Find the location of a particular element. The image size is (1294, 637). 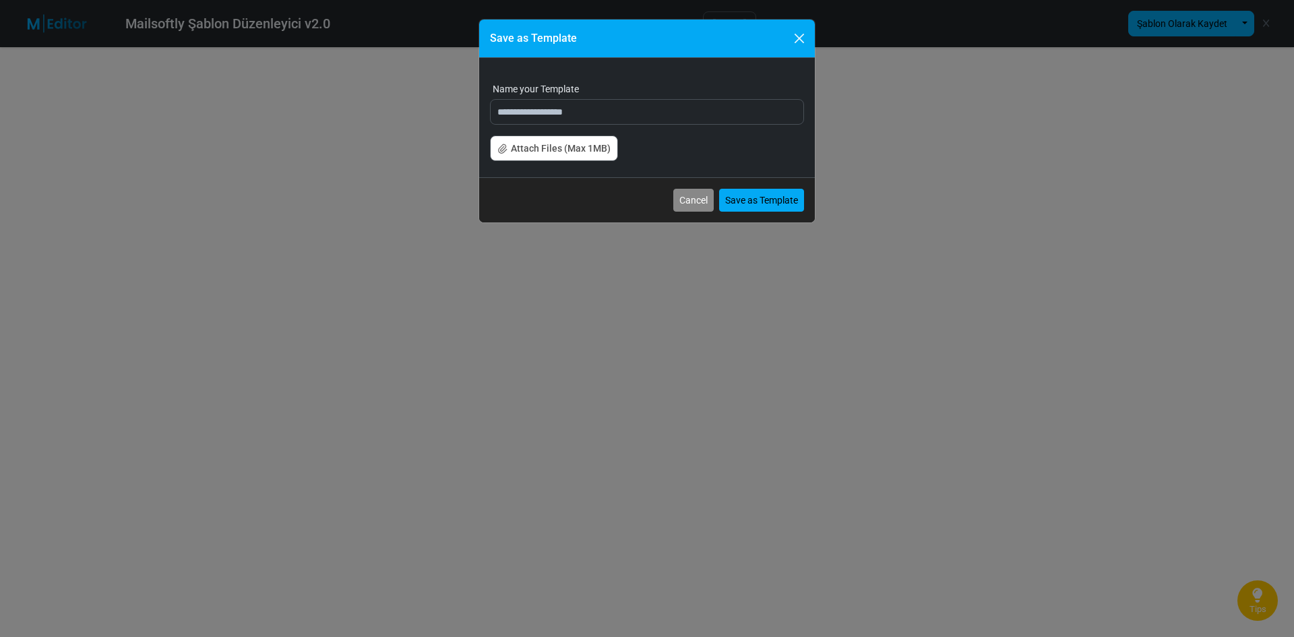

button: Close is located at coordinates (799, 38).